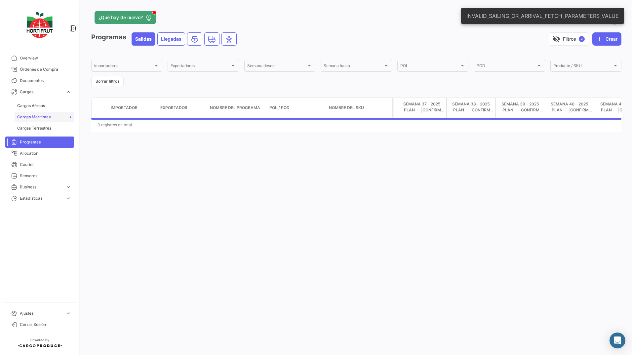  Describe the element at coordinates (617, 340) in the screenshot. I see `div: Abrir Intercom Messenger` at that location.